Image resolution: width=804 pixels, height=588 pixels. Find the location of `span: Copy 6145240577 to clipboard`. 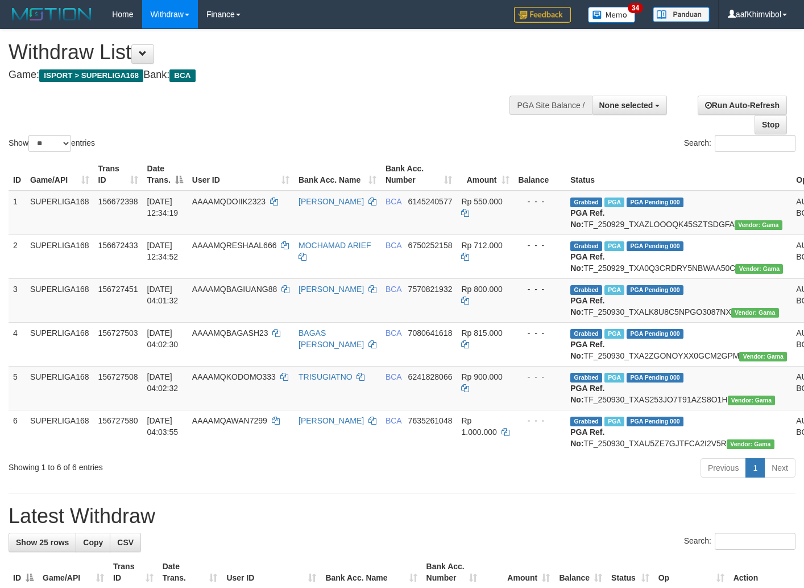

span: Copy 6145240577 to clipboard is located at coordinates (431, 201).